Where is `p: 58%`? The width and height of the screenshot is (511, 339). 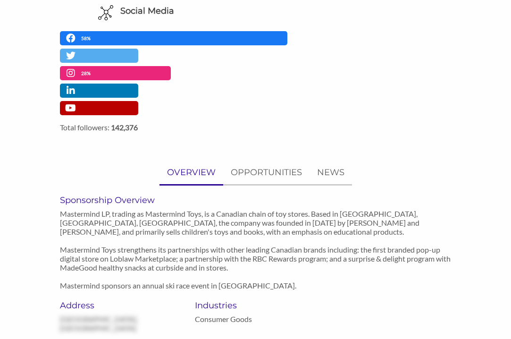 p: 58% is located at coordinates (87, 38).